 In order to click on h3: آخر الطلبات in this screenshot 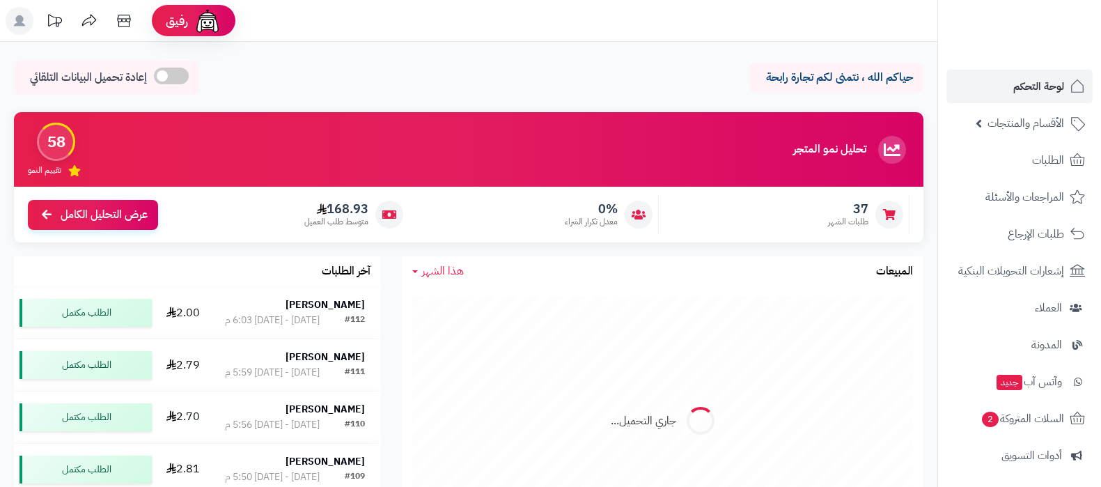, I will do `click(346, 271)`.